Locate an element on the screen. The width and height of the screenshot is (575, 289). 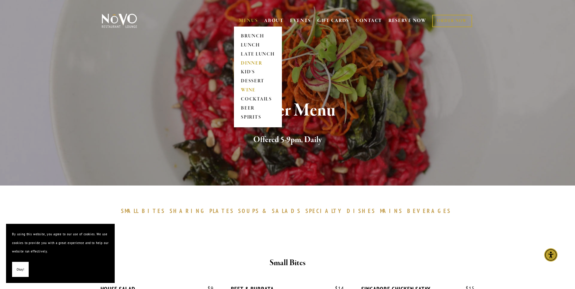
a: WINE is located at coordinates (258, 91).